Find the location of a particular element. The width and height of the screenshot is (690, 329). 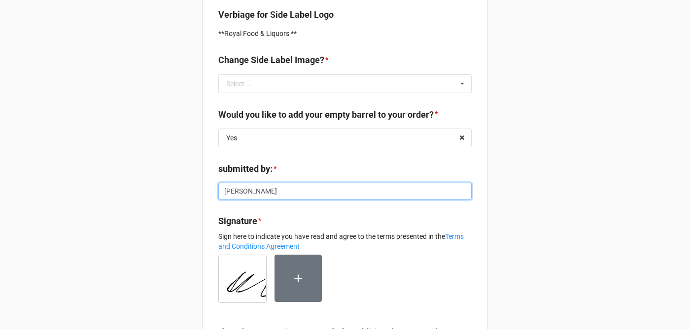

p: **Royal Food & Liquors ** is located at coordinates (345, 33).